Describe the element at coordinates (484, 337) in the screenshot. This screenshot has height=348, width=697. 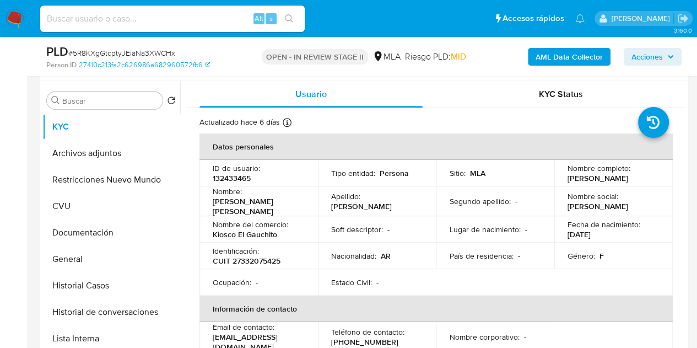
I see `p: Nombre corporativo :` at that location.